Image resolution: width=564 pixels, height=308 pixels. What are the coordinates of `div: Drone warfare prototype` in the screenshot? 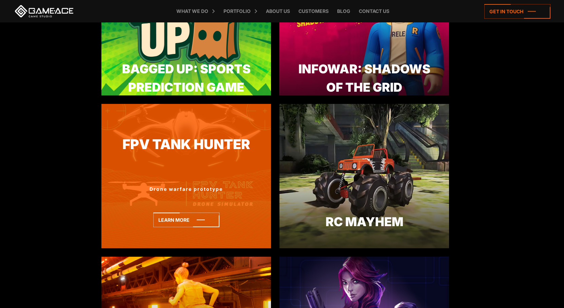 It's located at (186, 189).